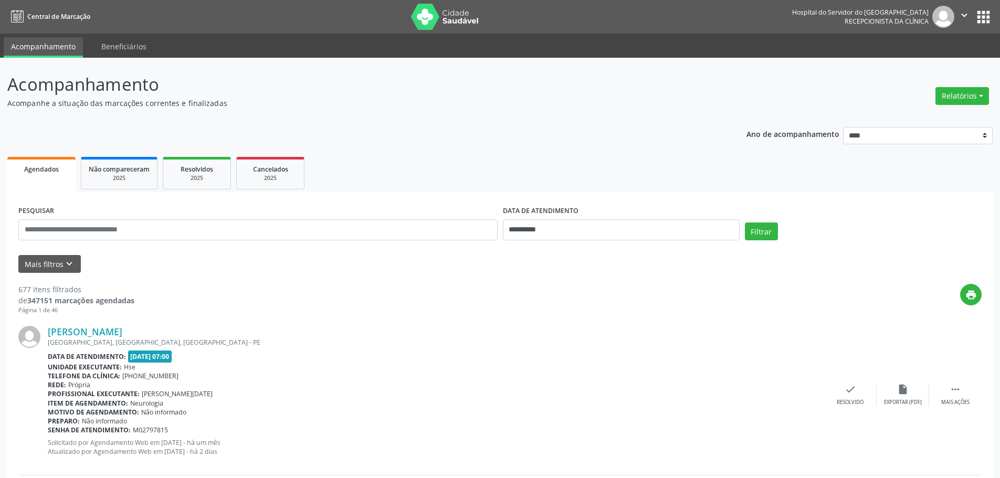 The image size is (1000, 478). Describe the element at coordinates (69, 264) in the screenshot. I see `i: keyboard_arrow_down` at that location.